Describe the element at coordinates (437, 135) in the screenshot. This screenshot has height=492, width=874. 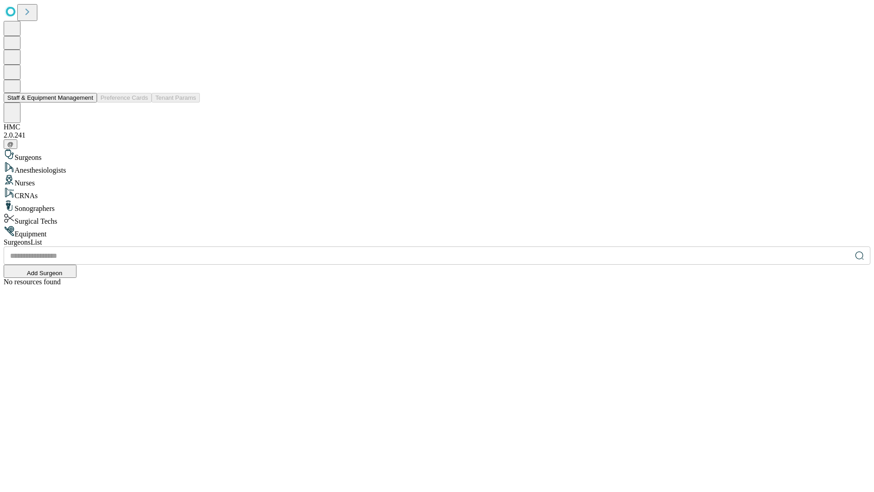
I see `div: 2.0.241` at that location.